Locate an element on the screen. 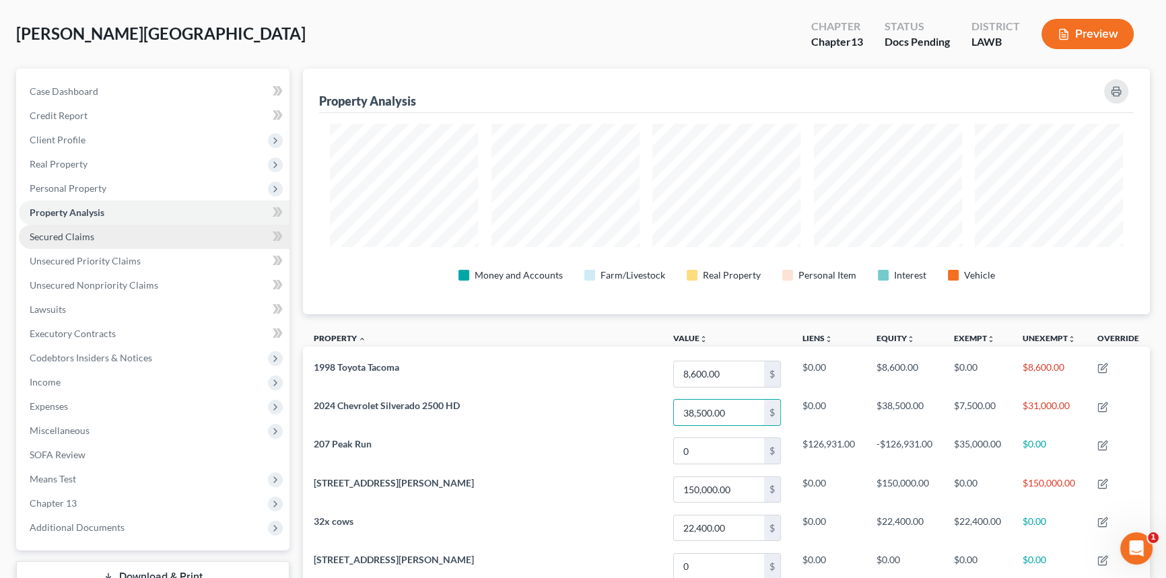 The height and width of the screenshot is (578, 1166). a: Executory Contracts is located at coordinates (154, 334).